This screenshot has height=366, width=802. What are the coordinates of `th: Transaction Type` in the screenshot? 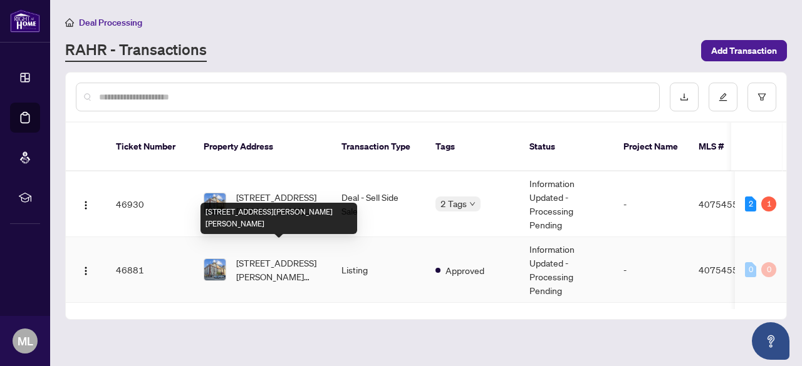 It's located at (378, 147).